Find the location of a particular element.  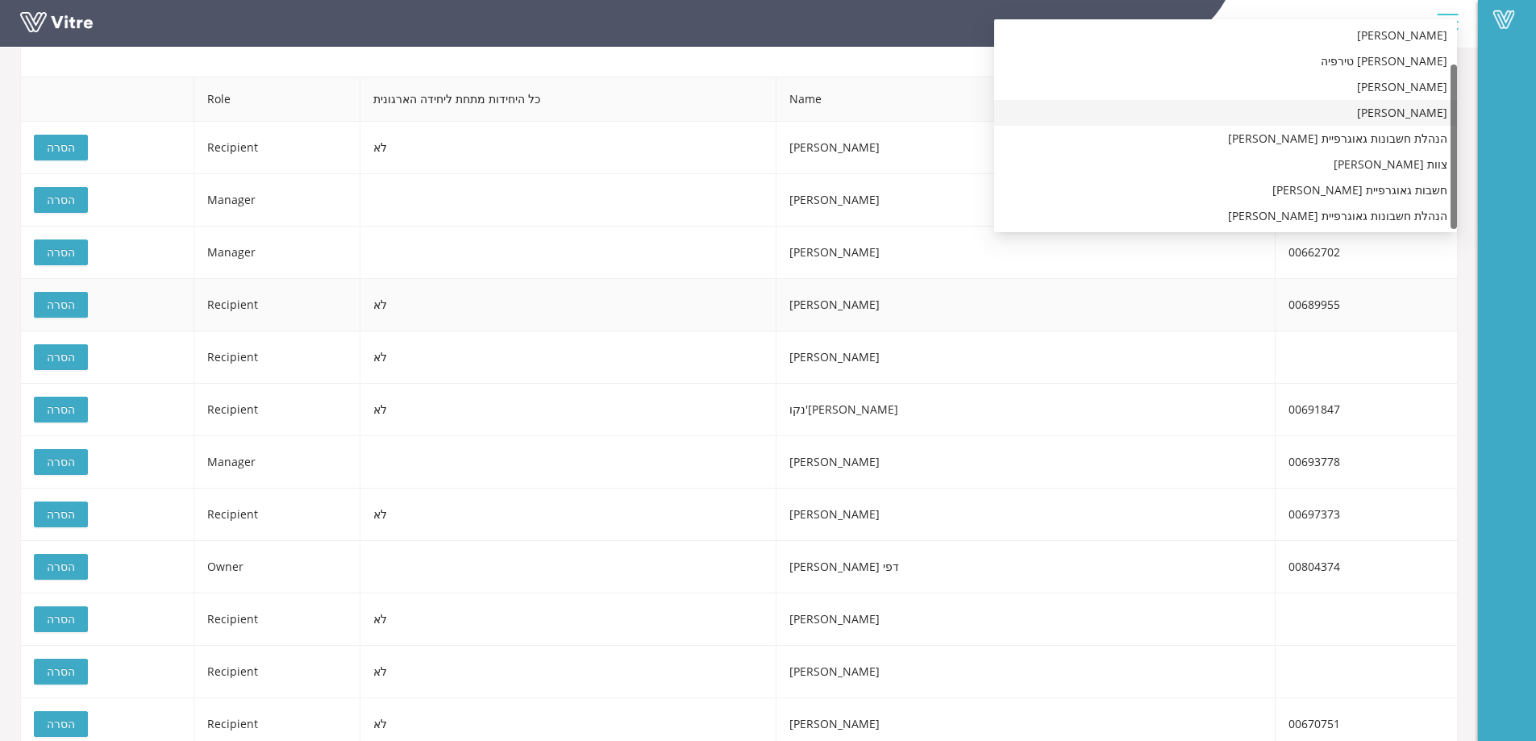

span: 00670751 is located at coordinates (1314, 723).